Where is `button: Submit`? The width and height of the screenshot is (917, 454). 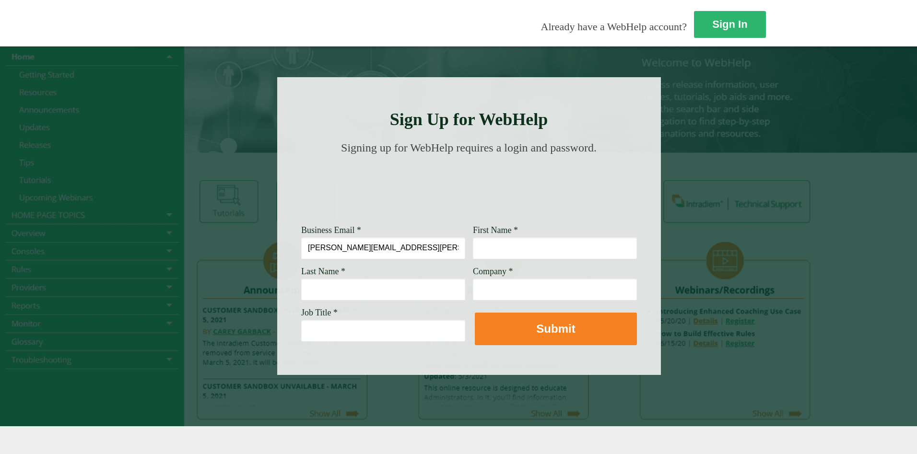 button: Submit is located at coordinates (556, 329).